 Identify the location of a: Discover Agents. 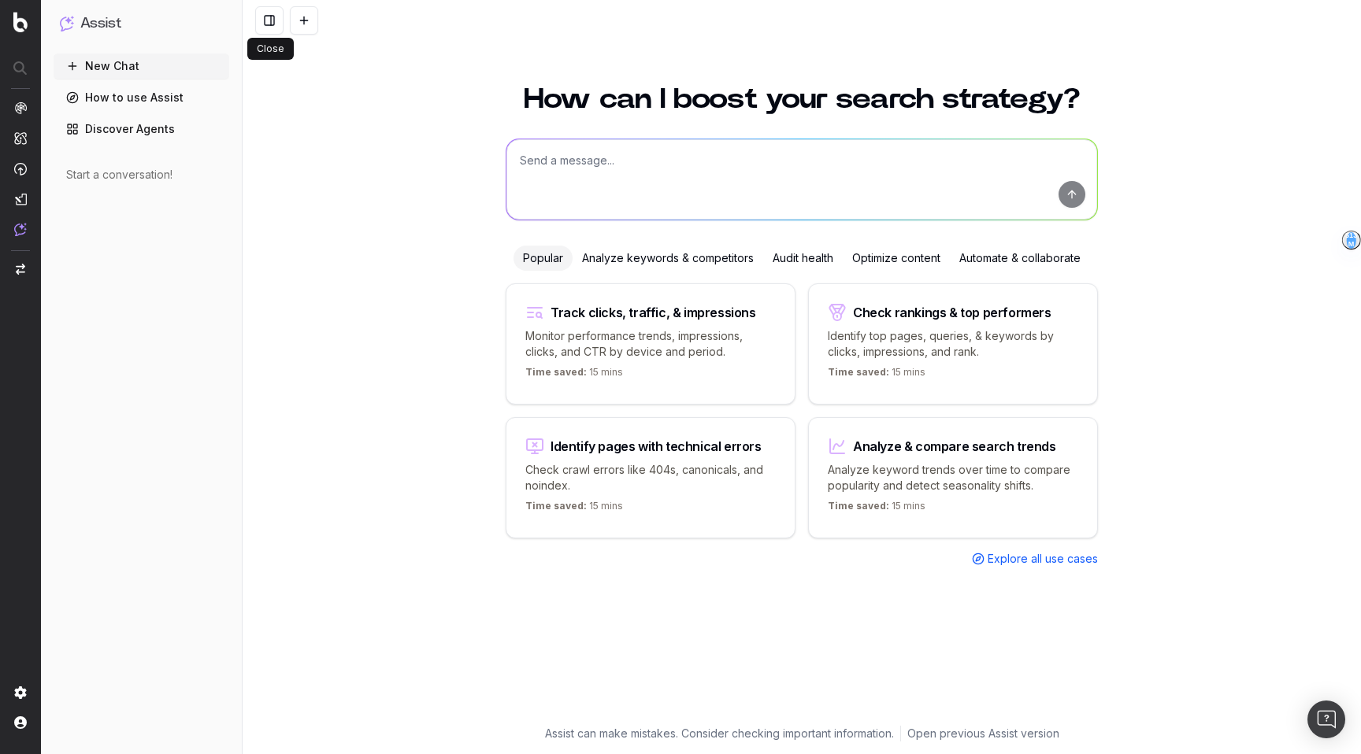
(141, 129).